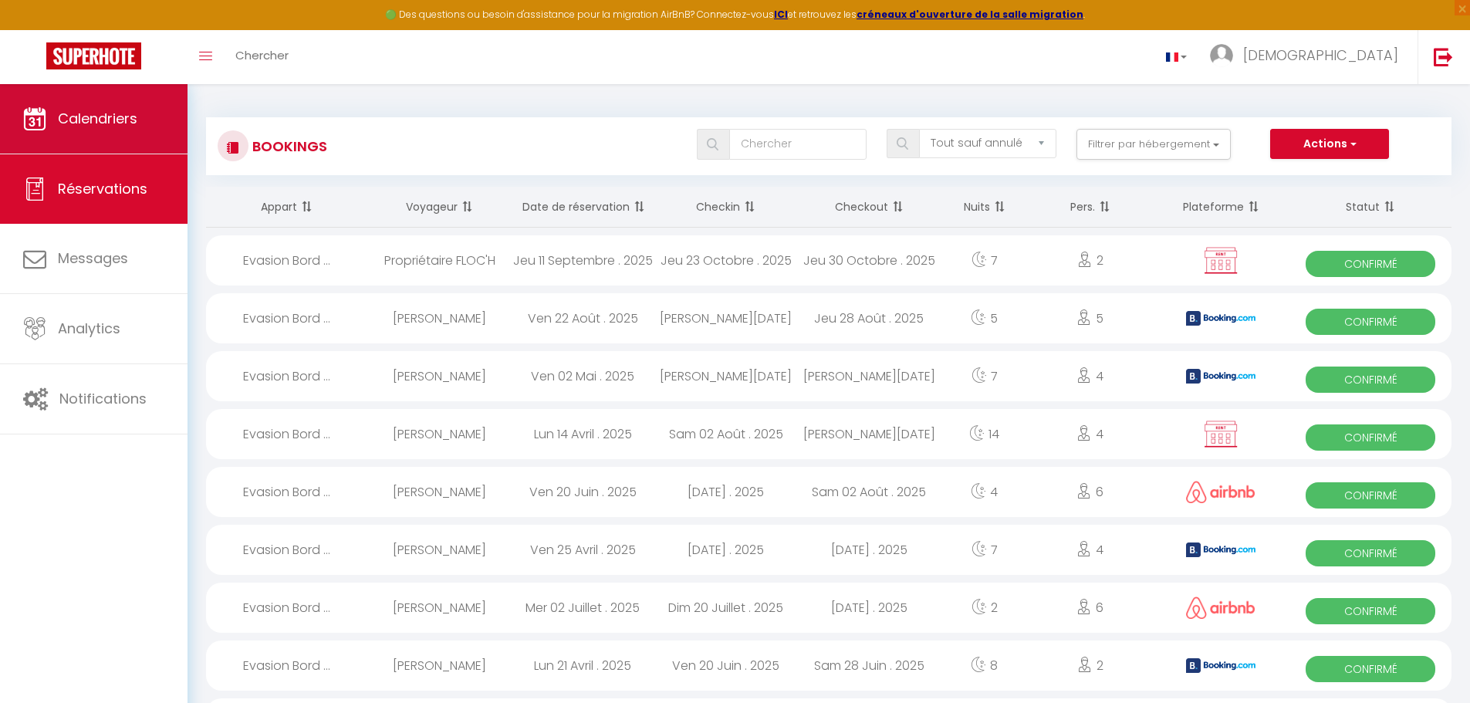 The height and width of the screenshot is (703, 1470). Describe the element at coordinates (1443, 56) in the screenshot. I see `img: logout` at that location.